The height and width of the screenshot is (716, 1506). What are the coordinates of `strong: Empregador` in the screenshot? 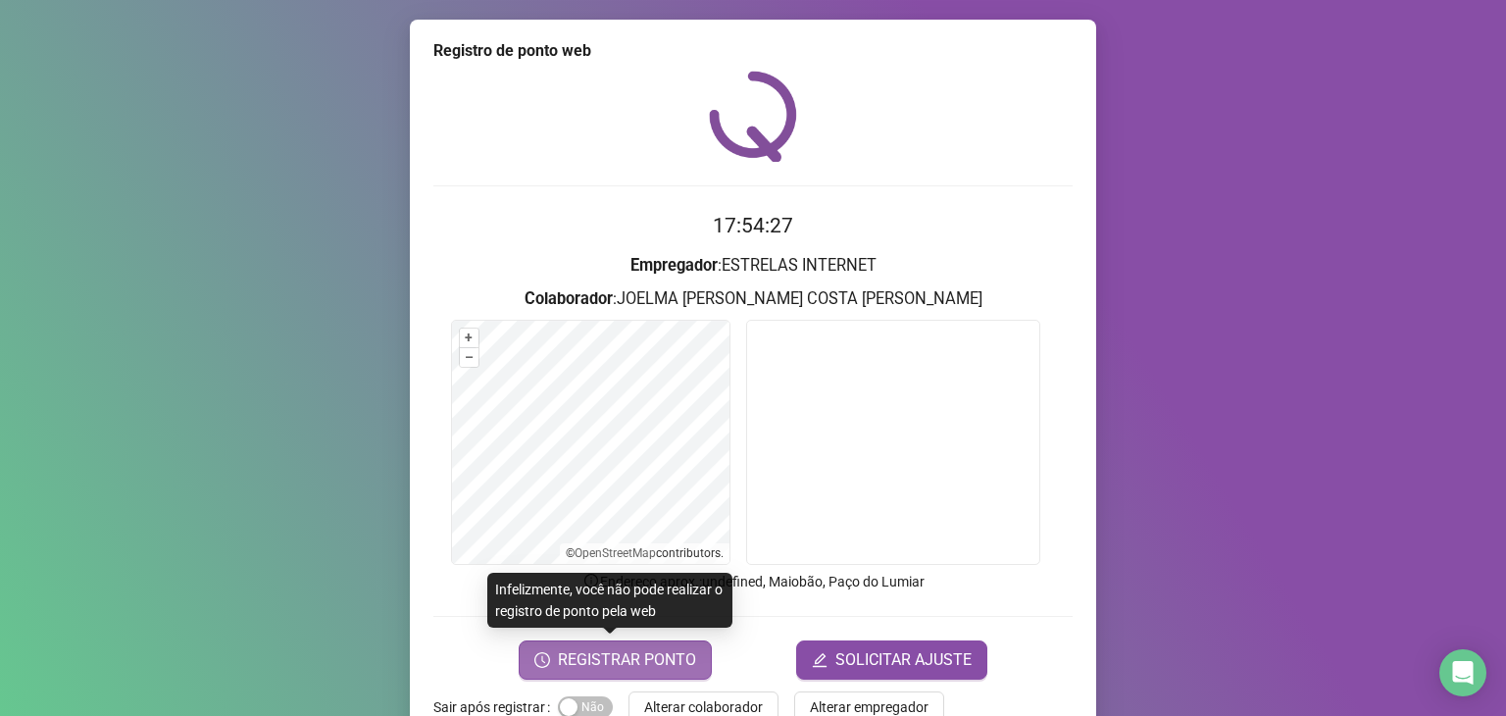 It's located at (674, 265).